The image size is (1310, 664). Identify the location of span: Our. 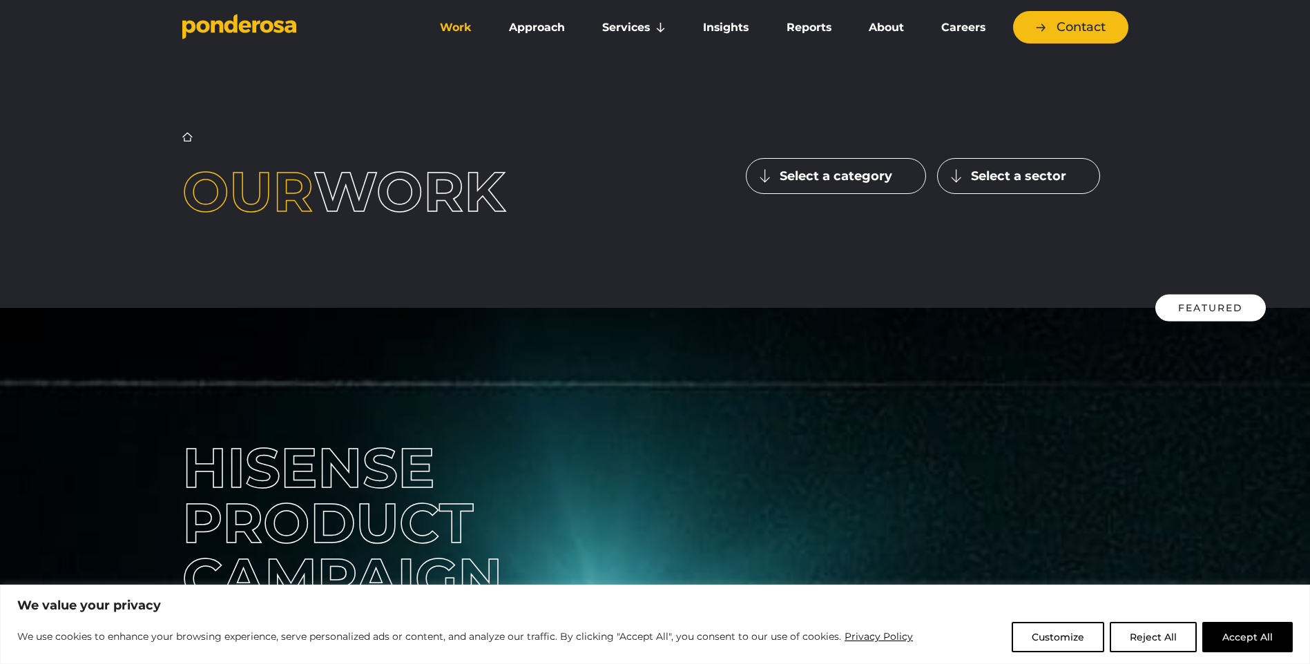
(248, 191).